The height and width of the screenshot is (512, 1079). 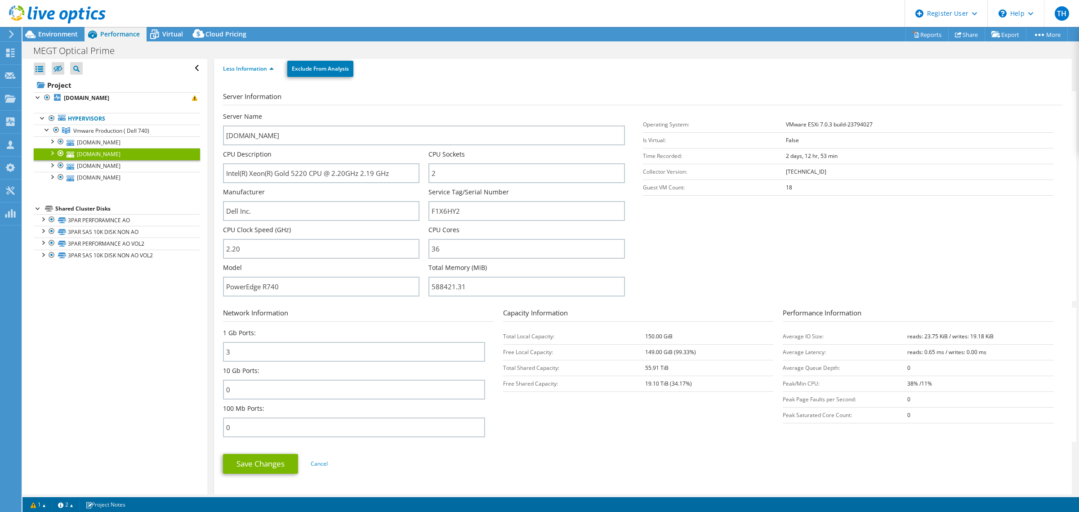 What do you see at coordinates (669, 383) in the screenshot?
I see `b: 19.10 TiB (34.17%)` at bounding box center [669, 383].